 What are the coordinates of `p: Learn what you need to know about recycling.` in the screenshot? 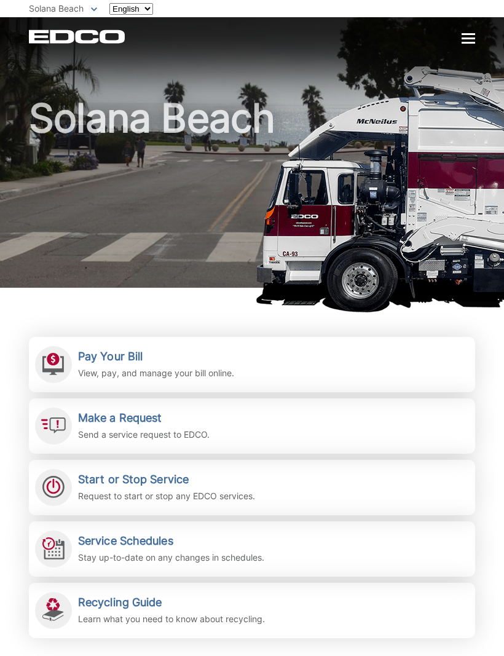 It's located at (172, 619).